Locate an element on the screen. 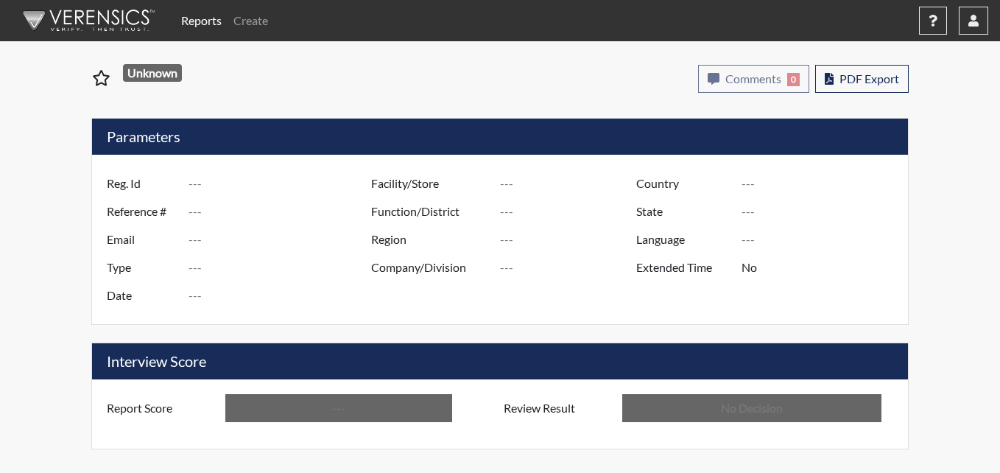 The height and width of the screenshot is (473, 1000). h5: Parameters is located at coordinates (500, 136).